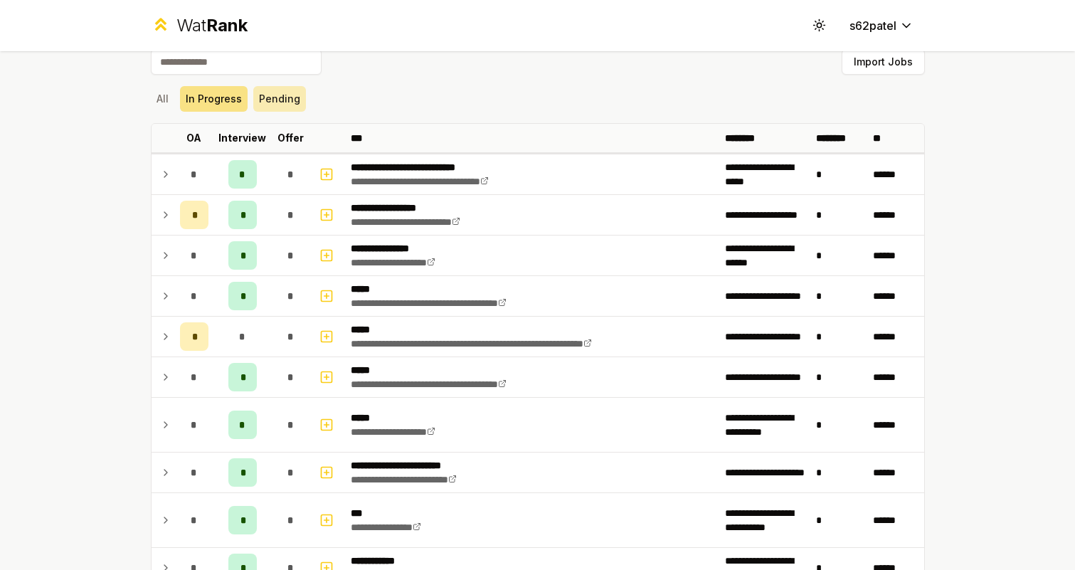 The width and height of the screenshot is (1075, 570). Describe the element at coordinates (280, 99) in the screenshot. I see `button: Pending` at that location.